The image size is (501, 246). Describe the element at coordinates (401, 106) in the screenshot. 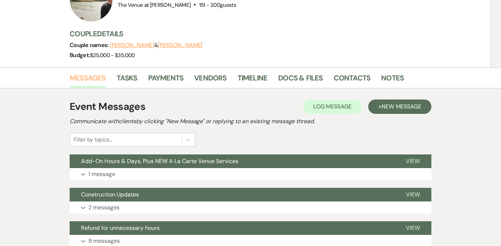

I see `span: New Message` at that location.